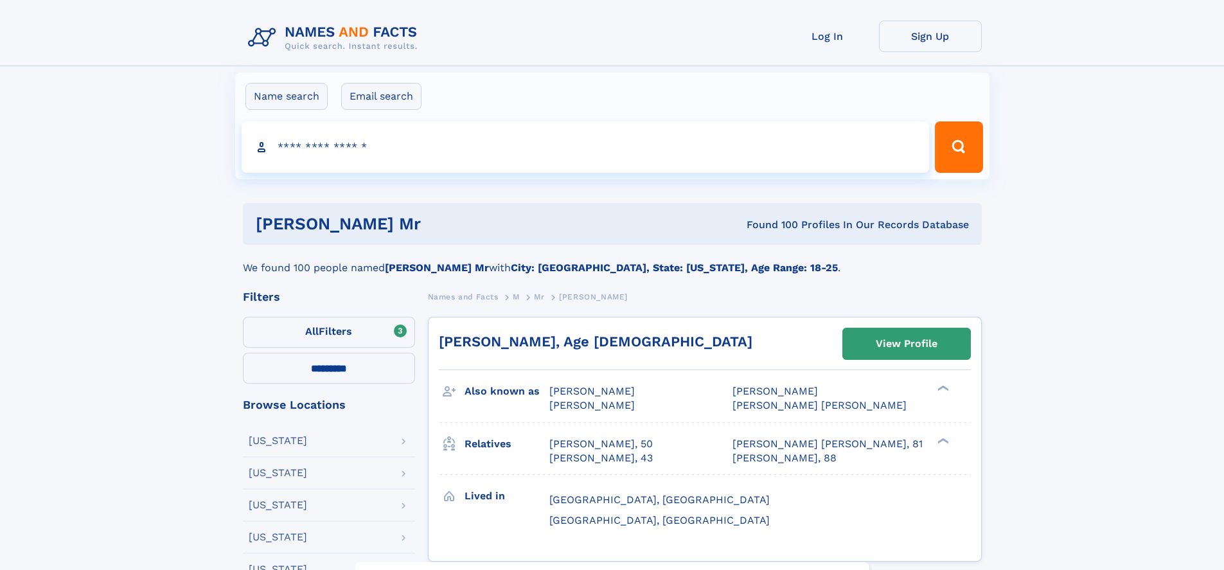 This screenshot has width=1224, height=570. I want to click on label: Filters, so click(329, 332).